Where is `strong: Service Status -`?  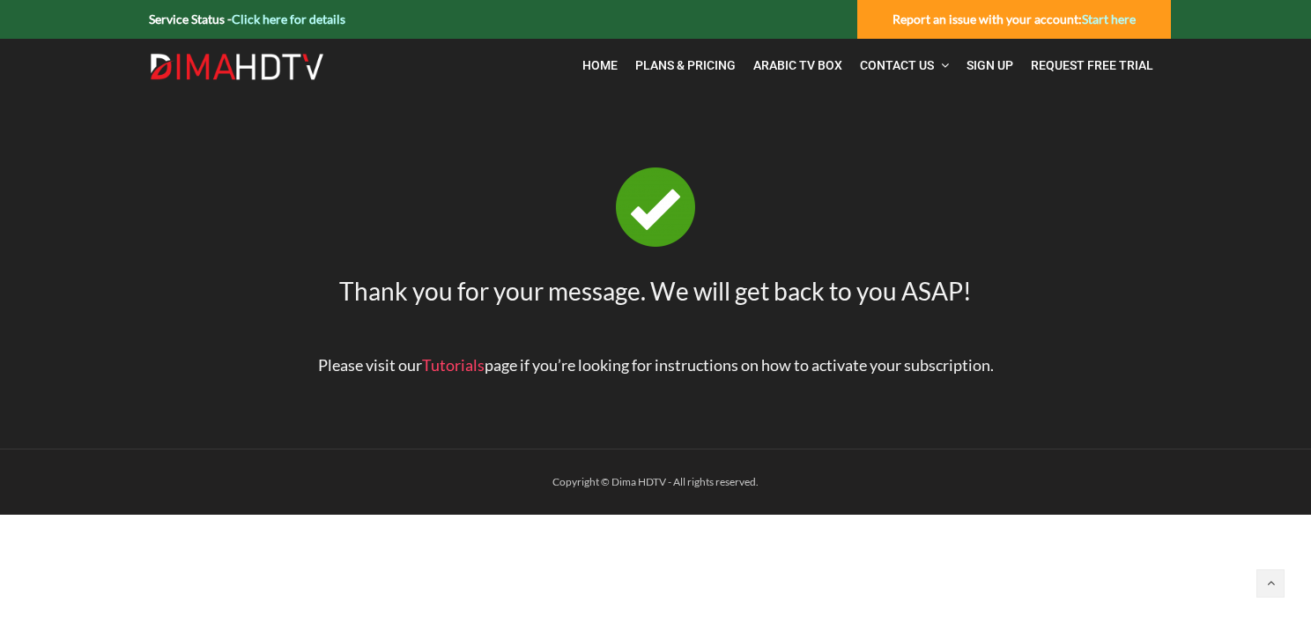
strong: Service Status - is located at coordinates (247, 19).